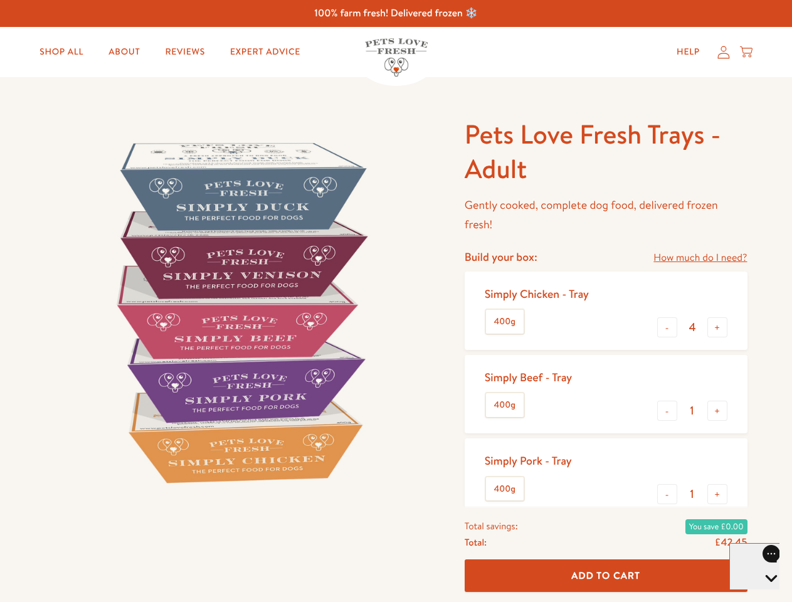 This screenshot has width=792, height=602. What do you see at coordinates (716, 527) in the screenshot?
I see `span: You save £0.00` at bounding box center [716, 527].